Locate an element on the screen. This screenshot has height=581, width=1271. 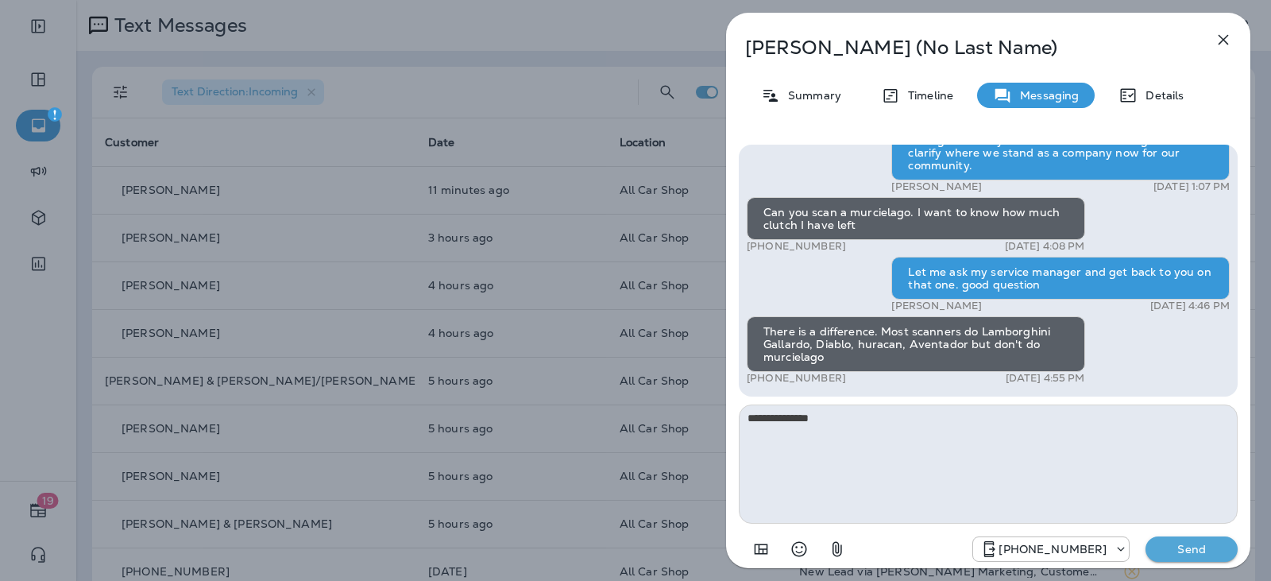
p: Messaging is located at coordinates (1046, 95).